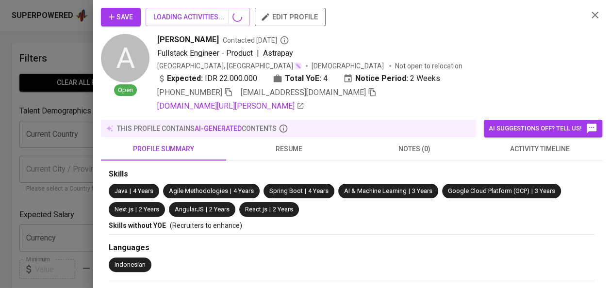 The height and width of the screenshot is (288, 610). Describe the element at coordinates (189, 209) in the screenshot. I see `span: AngularJS` at that location.